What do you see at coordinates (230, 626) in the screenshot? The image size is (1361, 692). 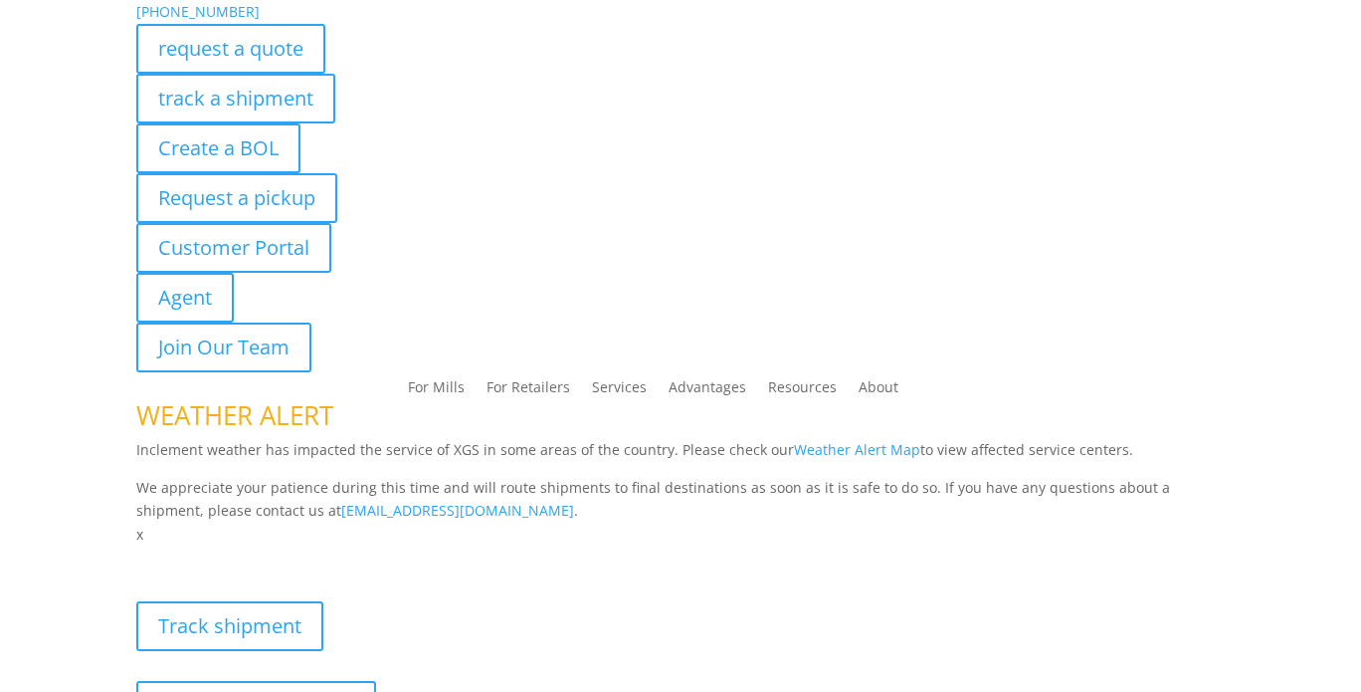 I see `a: Track shipment` at bounding box center [230, 626].